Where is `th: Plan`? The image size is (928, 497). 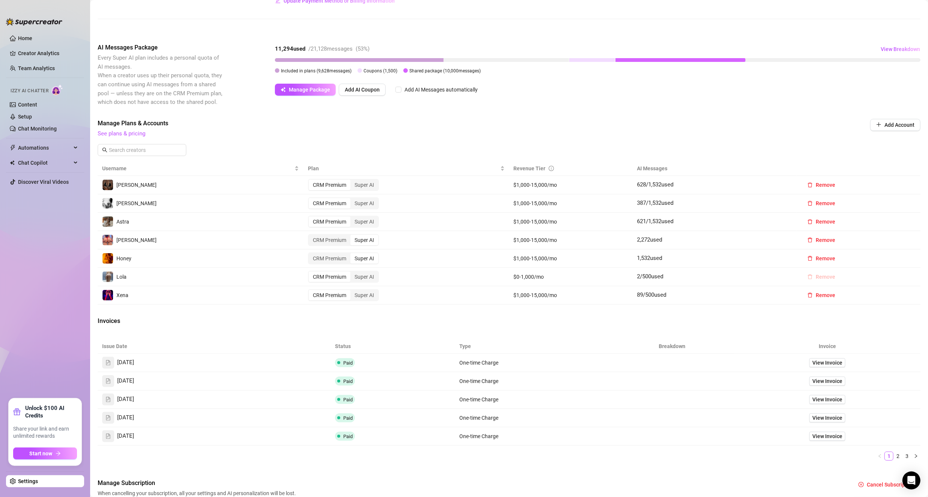 th: Plan is located at coordinates (406, 169).